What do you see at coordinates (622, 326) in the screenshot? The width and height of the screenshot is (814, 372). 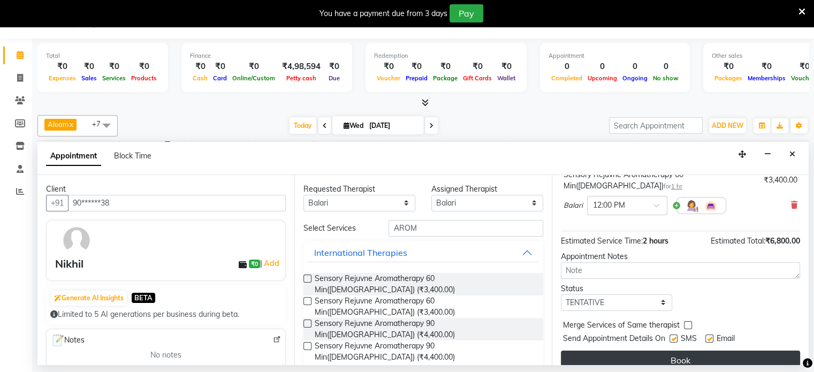 I see `span: Merge Services of Same therapist` at bounding box center [622, 326].